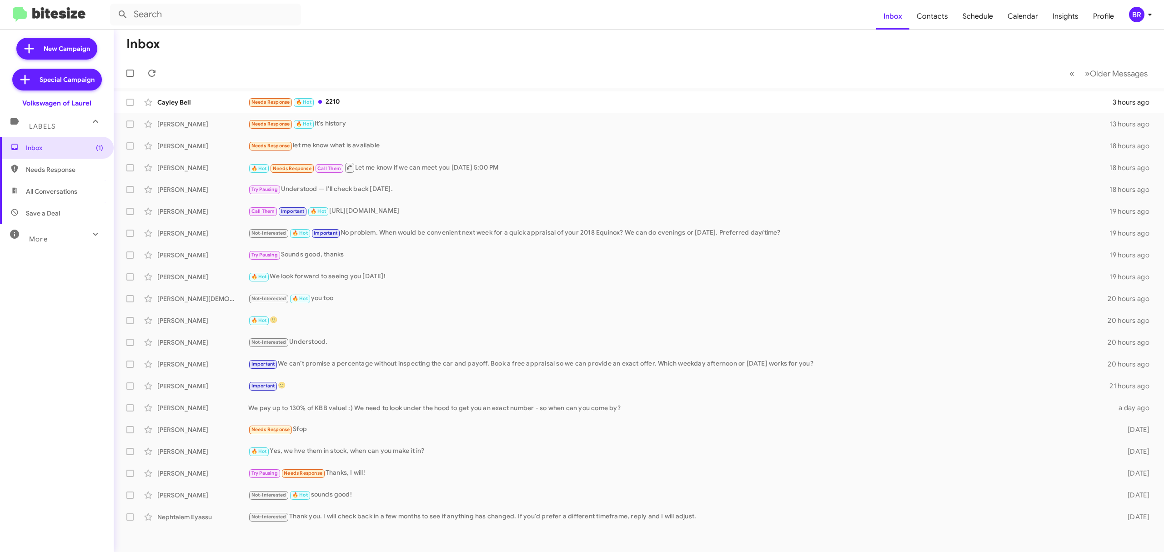 Image resolution: width=1164 pixels, height=552 pixels. I want to click on a: Inbox, so click(893, 16).